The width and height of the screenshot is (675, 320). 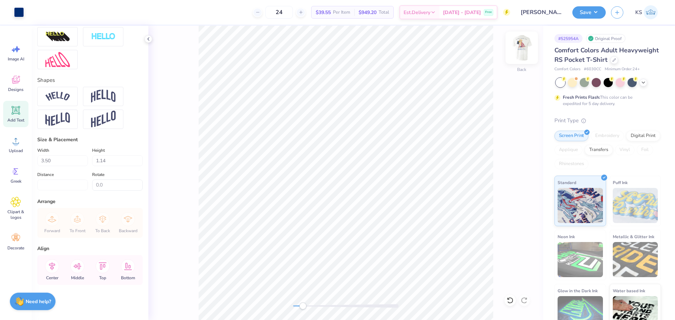 I want to click on span: Neon Ink, so click(x=566, y=237).